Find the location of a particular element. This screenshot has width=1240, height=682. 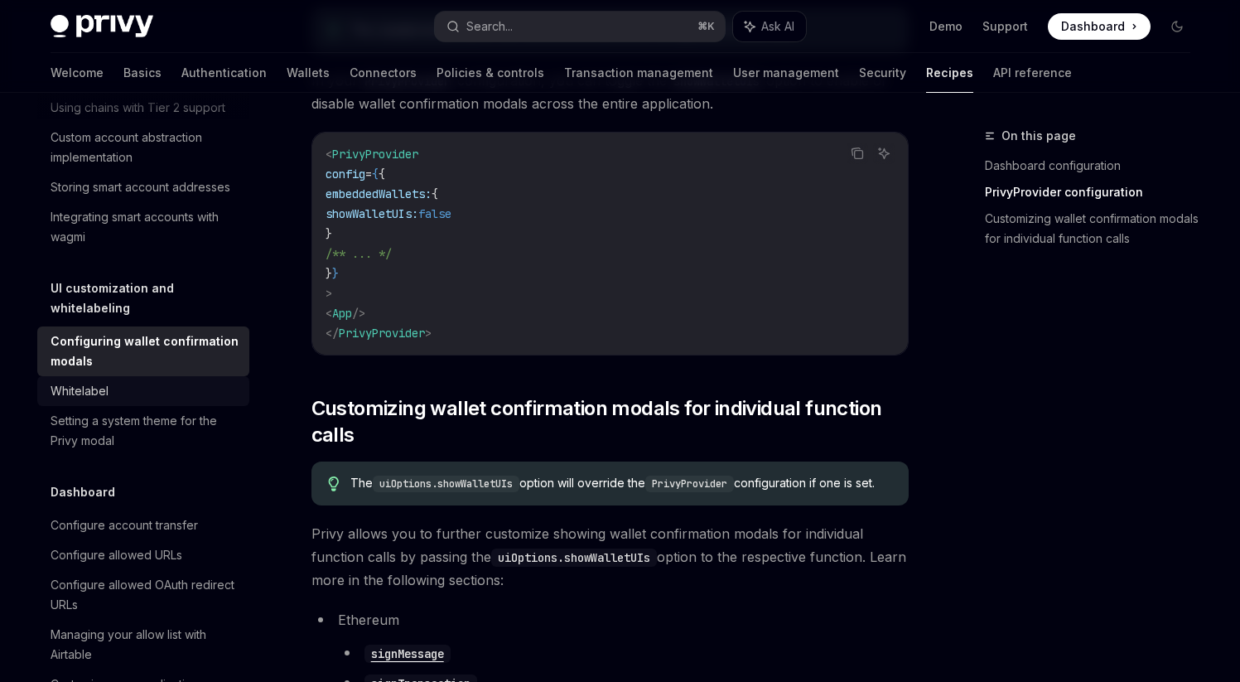

a: Customizing wallet confirmation modals for individual function calls is located at coordinates (1094, 229).